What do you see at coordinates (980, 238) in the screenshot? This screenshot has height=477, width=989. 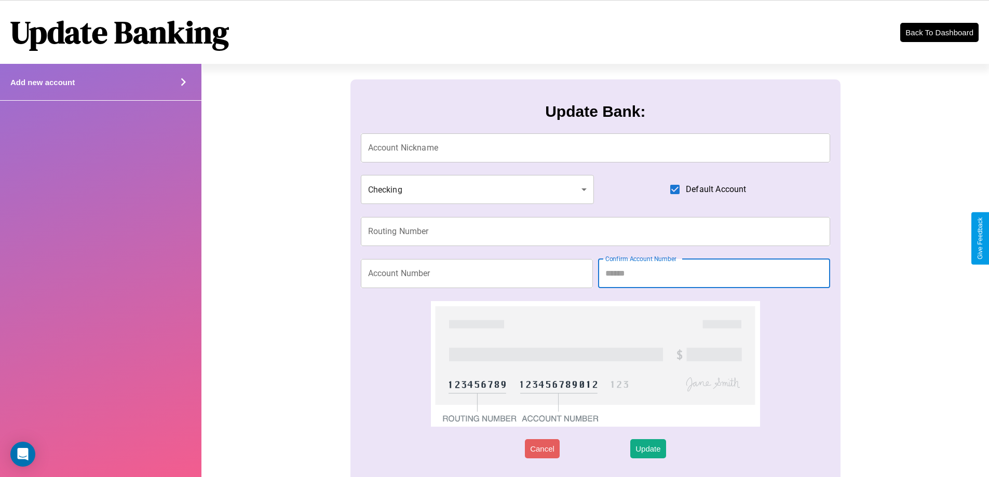 I see `div: Give Feedback` at bounding box center [980, 238].